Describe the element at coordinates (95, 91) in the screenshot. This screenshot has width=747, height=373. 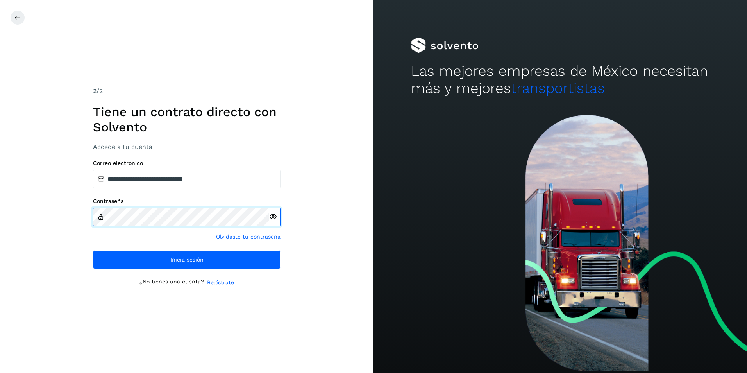
I see `span: 2` at that location.